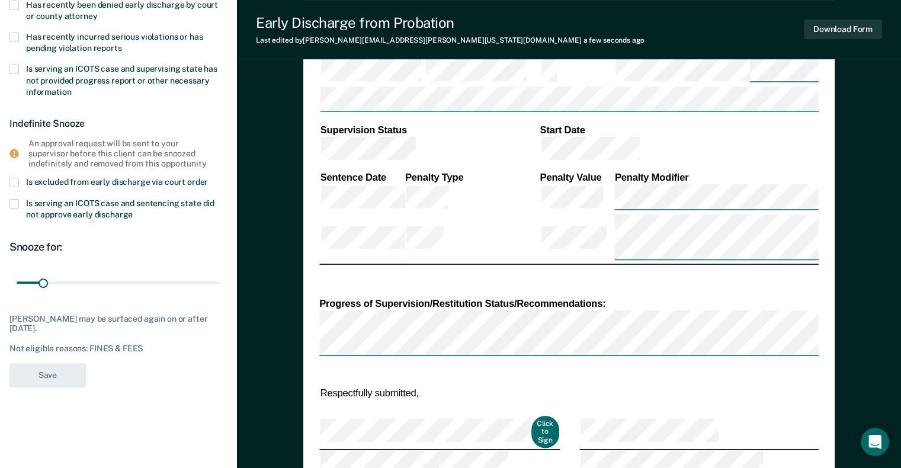 The height and width of the screenshot is (468, 901). I want to click on span: Is serving an ICOTS case and supervising state has not provided progress report or other necessar..., so click(121, 80).